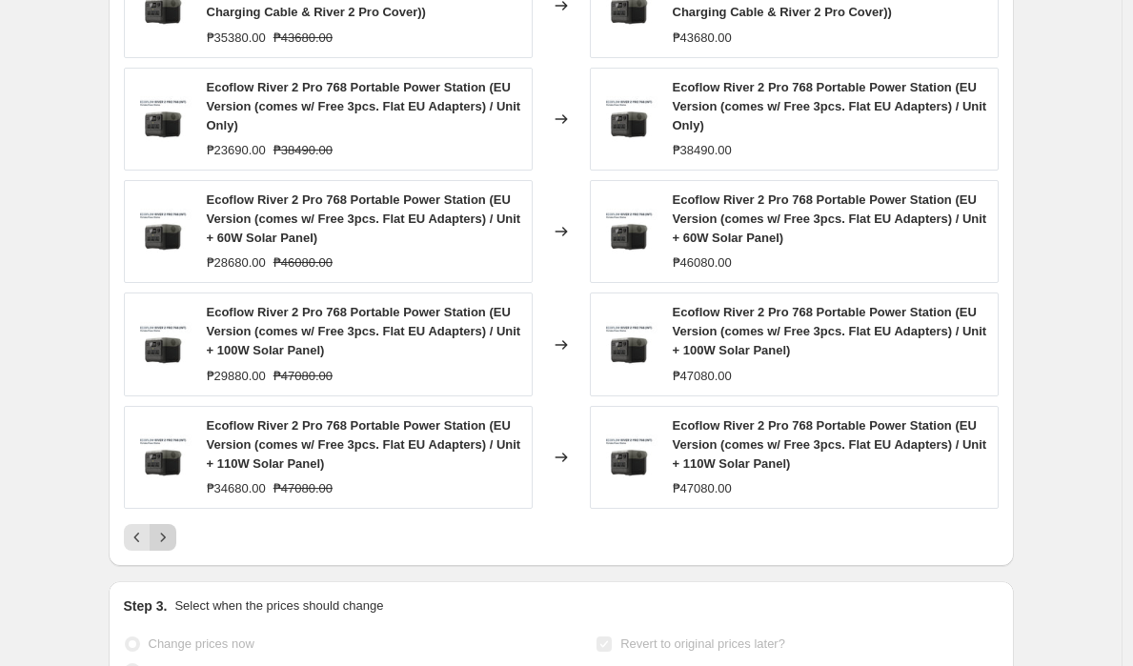 This screenshot has height=666, width=1133. What do you see at coordinates (137, 537) in the screenshot?
I see `button: Previous` at bounding box center [137, 537].